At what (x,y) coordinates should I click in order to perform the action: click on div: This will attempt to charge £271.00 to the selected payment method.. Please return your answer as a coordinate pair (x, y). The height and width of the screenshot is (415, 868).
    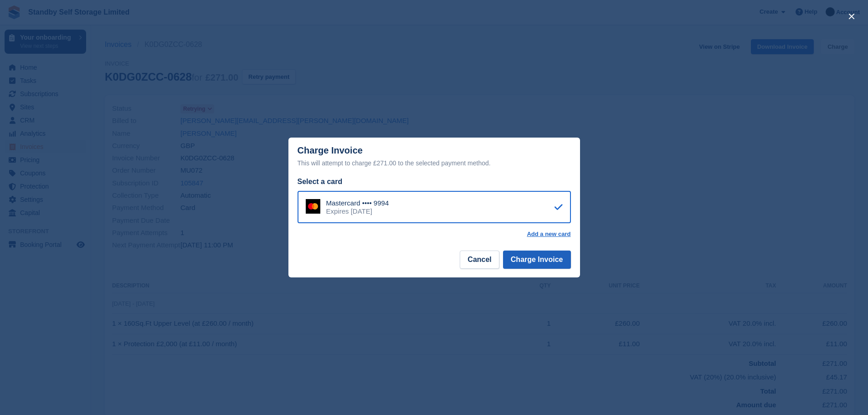
    Looking at the image, I should click on (434, 163).